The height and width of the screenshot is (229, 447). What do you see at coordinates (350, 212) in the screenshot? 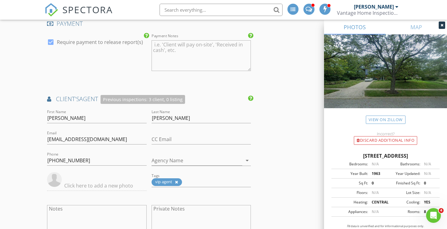
I see `div: Appliances:` at bounding box center [350, 212].